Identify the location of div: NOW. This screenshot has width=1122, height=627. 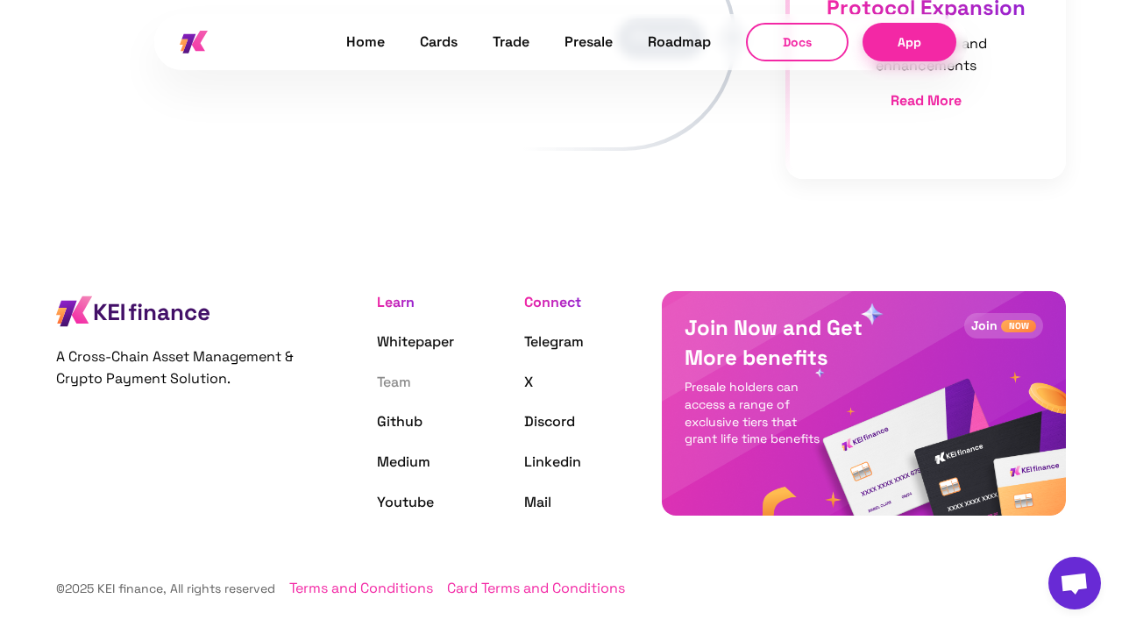
(1018, 326).